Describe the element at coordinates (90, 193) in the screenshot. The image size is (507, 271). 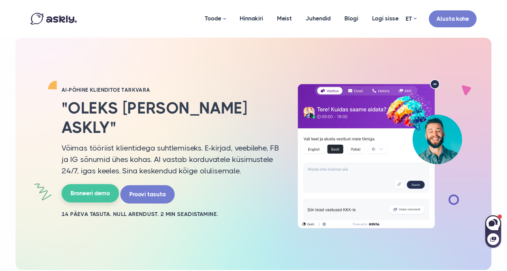
I see `a: Broneeri demo` at that location.